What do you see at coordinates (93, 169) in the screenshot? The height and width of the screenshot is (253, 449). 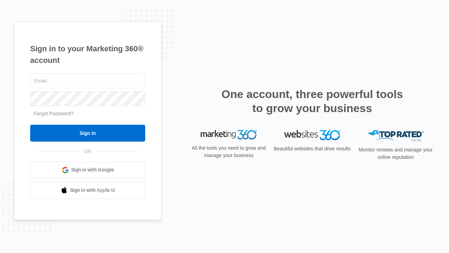 I see `span: Sign in with Google` at bounding box center [93, 169].